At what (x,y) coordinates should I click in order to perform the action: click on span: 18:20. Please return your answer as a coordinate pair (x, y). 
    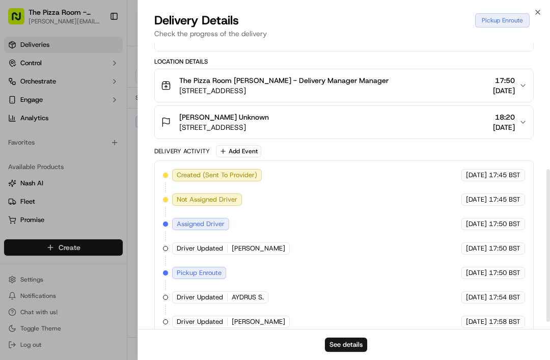
    Looking at the image, I should click on (503, 117).